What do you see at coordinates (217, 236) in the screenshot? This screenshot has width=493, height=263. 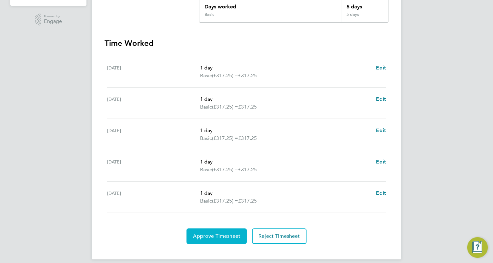 I see `button: Approve Timesheet` at bounding box center [217, 236].